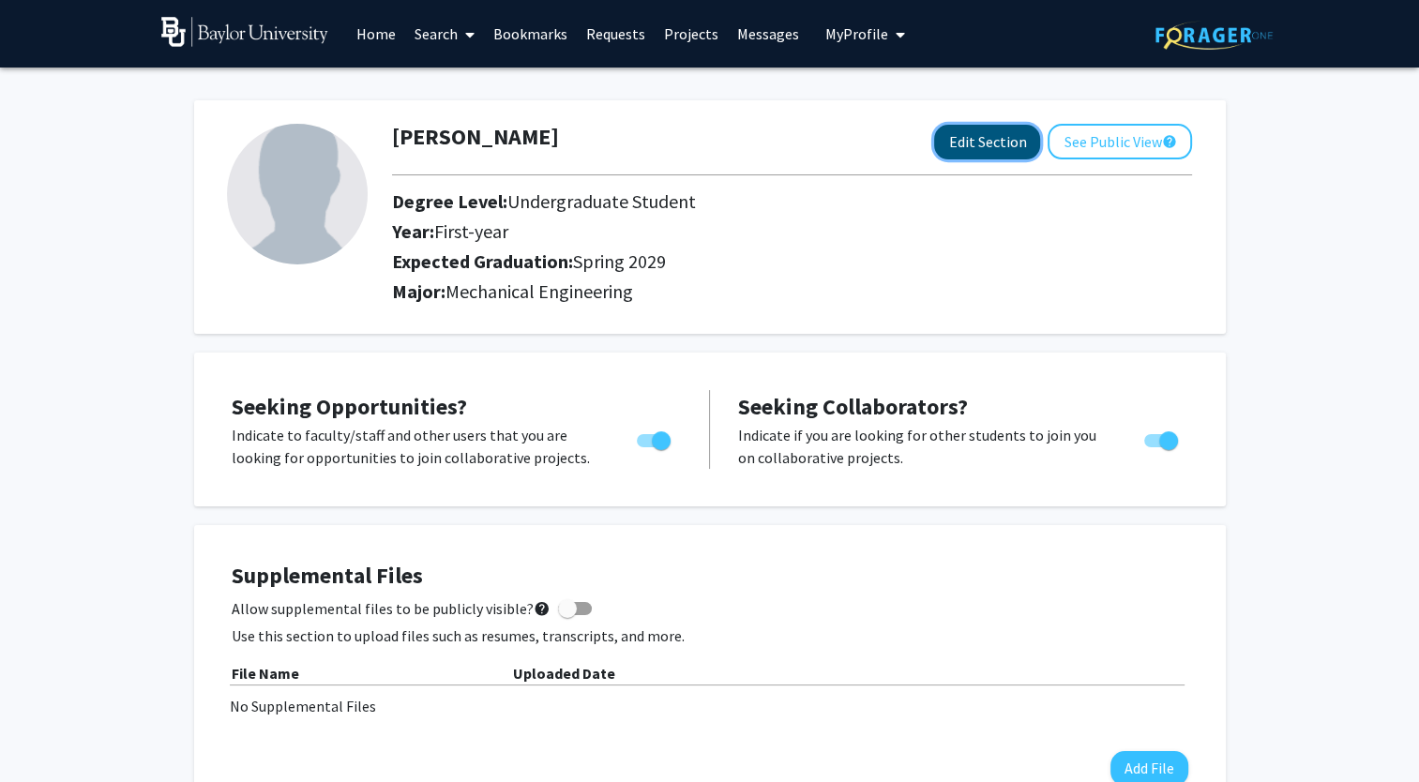  I want to click on span: Undergraduate Student, so click(601, 201).